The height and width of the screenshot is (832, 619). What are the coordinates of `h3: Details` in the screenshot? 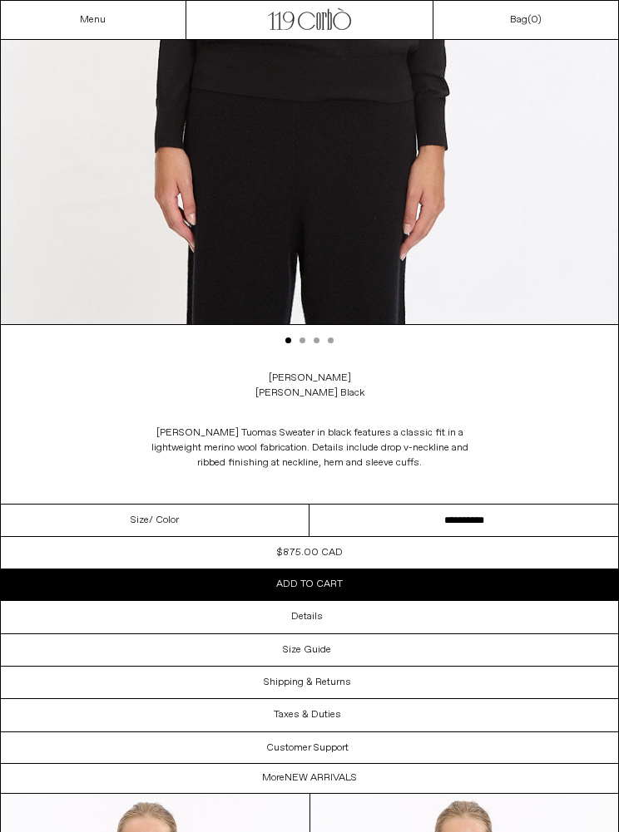 It's located at (307, 618).